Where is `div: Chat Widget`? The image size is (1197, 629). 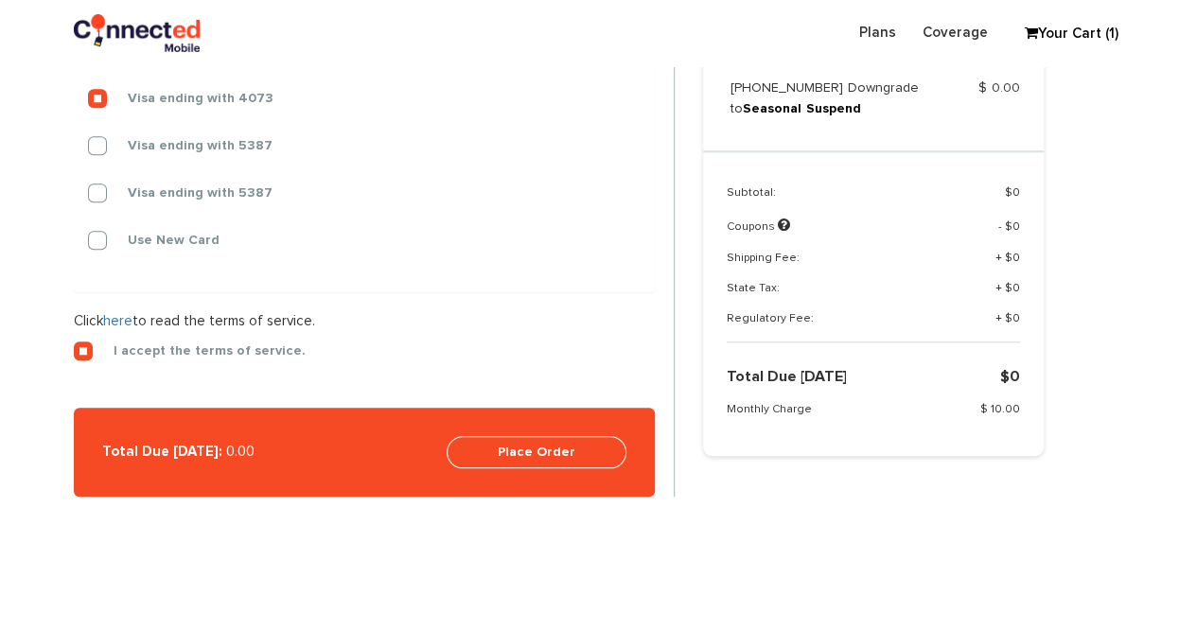
div: Chat Widget is located at coordinates (1149, 584).